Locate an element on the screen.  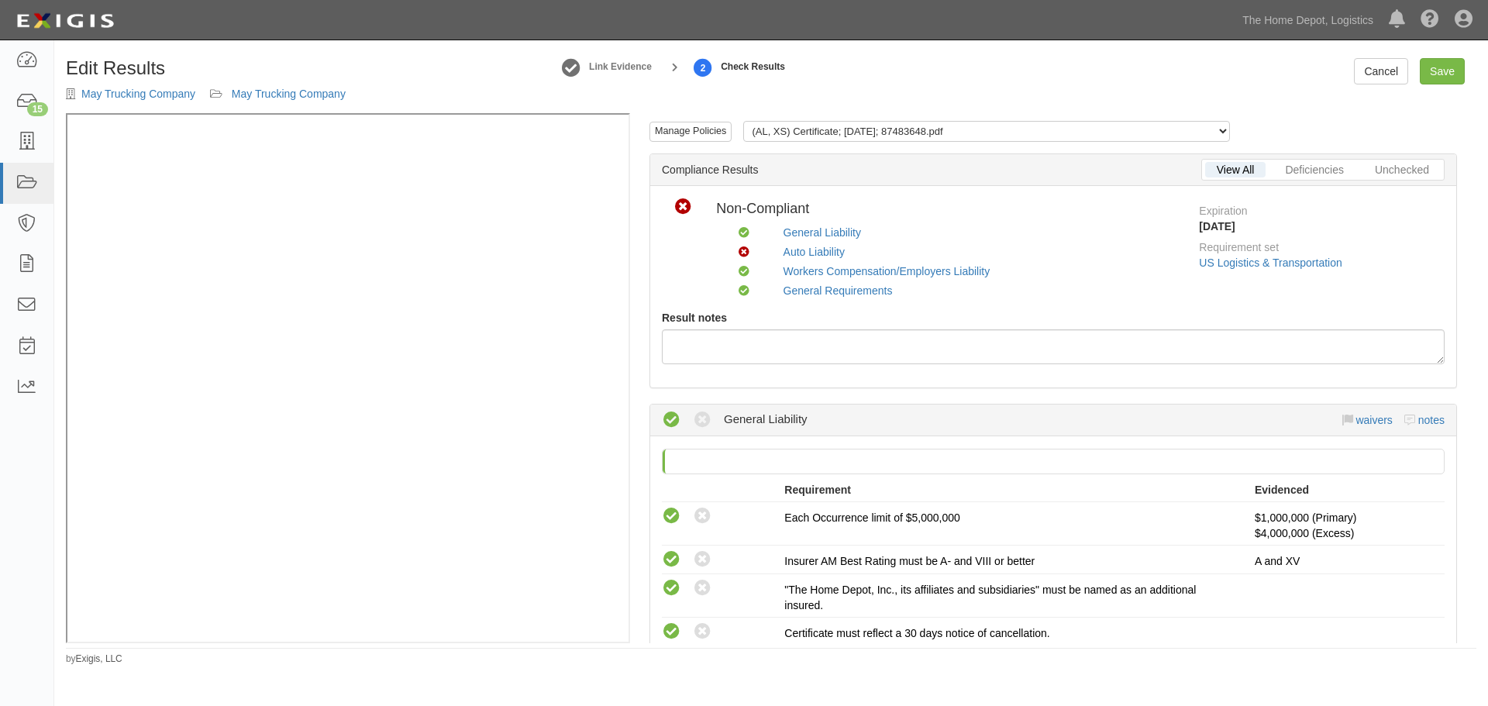
a: Check Results is located at coordinates (703, 67).